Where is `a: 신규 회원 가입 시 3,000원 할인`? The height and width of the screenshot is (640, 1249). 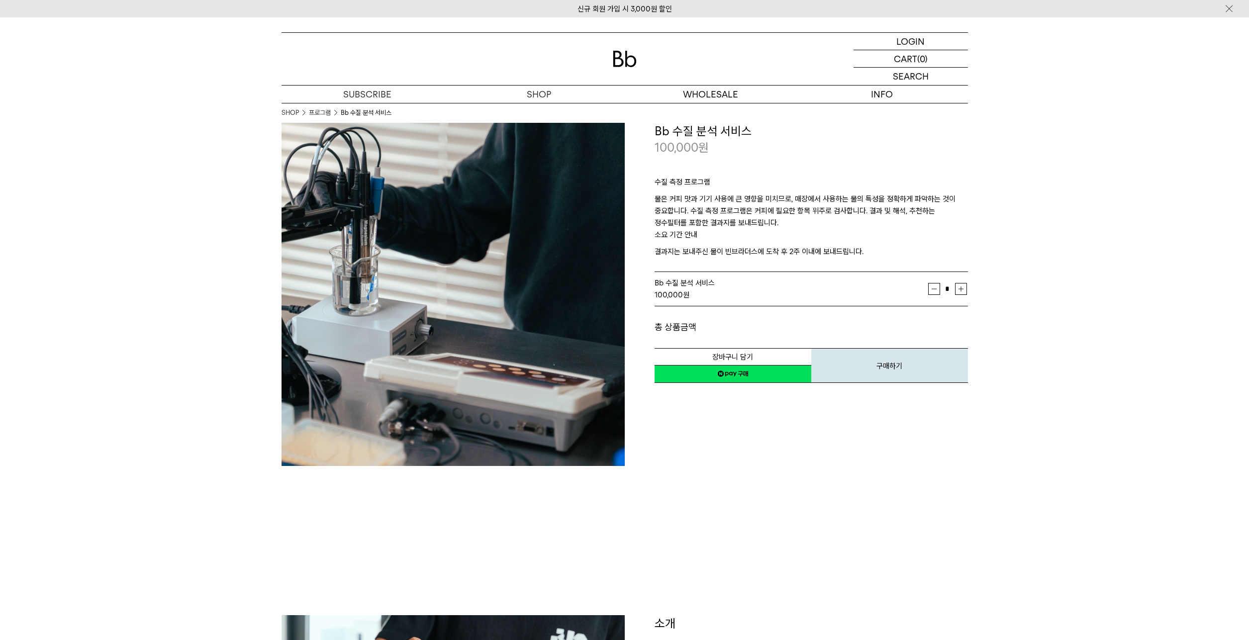 a: 신규 회원 가입 시 3,000원 할인 is located at coordinates (625, 9).